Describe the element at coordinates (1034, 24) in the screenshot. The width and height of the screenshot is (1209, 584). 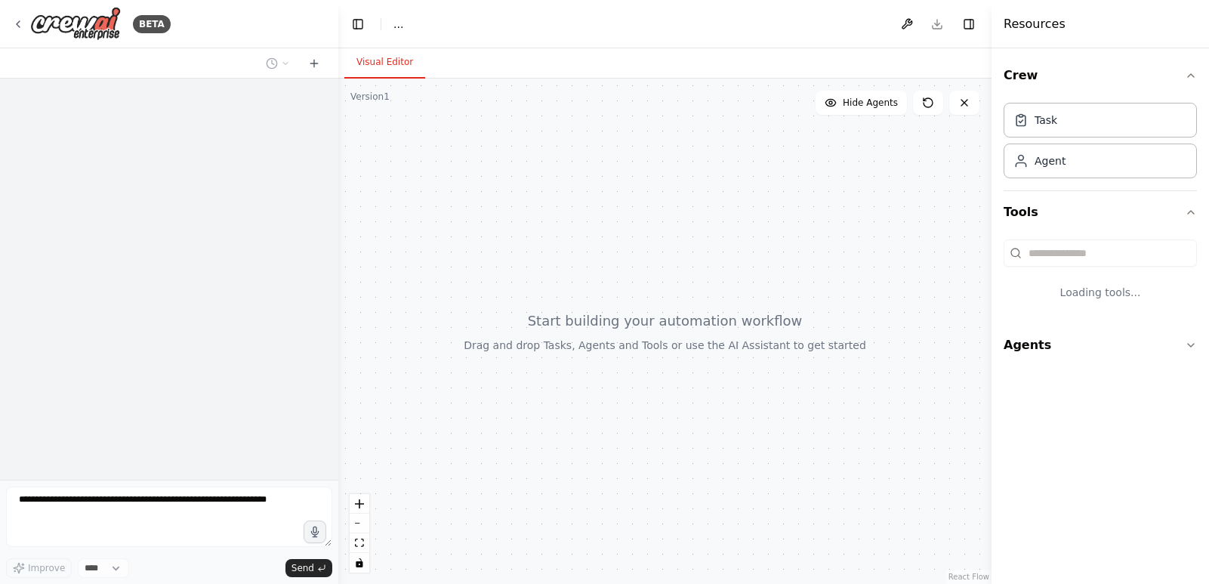
I see `h4: Resources` at that location.